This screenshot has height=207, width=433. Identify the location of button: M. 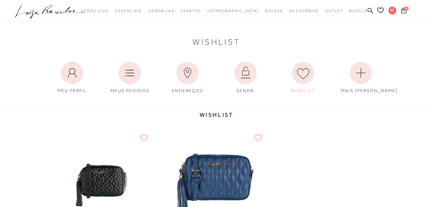
(392, 11).